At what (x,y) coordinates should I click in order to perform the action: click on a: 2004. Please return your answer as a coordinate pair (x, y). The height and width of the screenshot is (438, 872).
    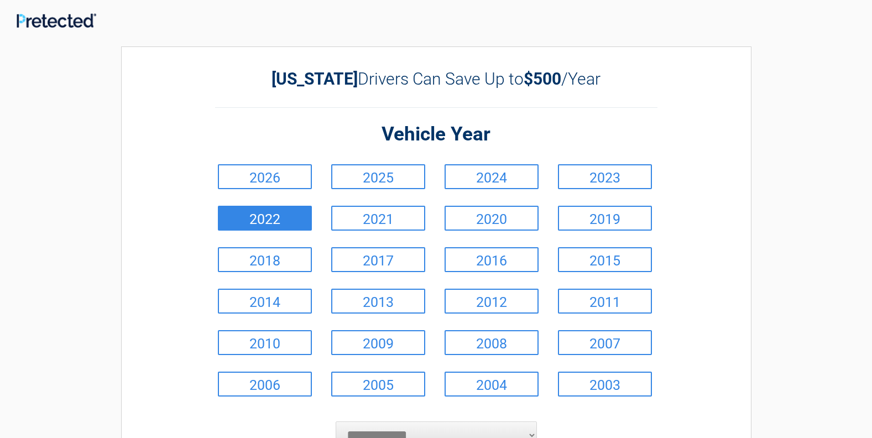
    Looking at the image, I should click on (492, 384).